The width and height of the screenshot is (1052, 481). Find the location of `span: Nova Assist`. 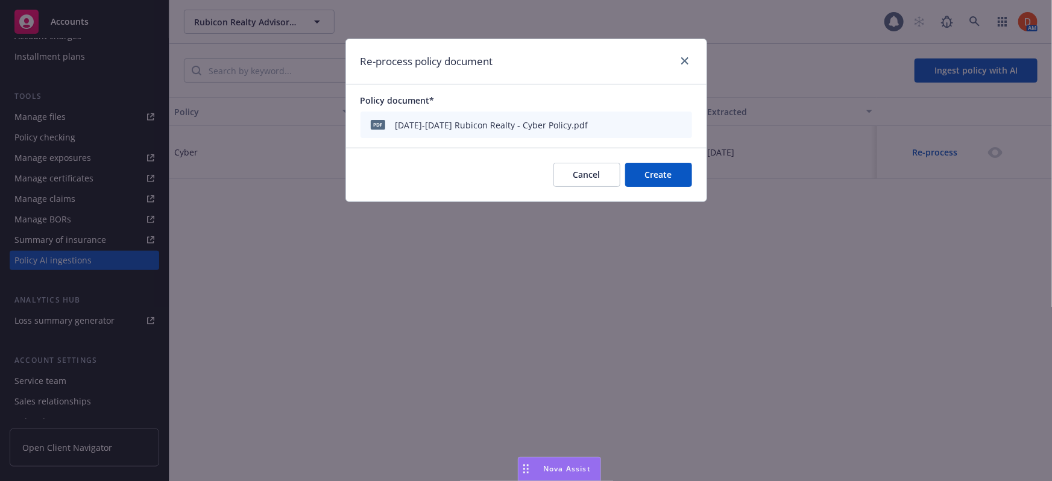

span: Nova Assist is located at coordinates (567, 468).